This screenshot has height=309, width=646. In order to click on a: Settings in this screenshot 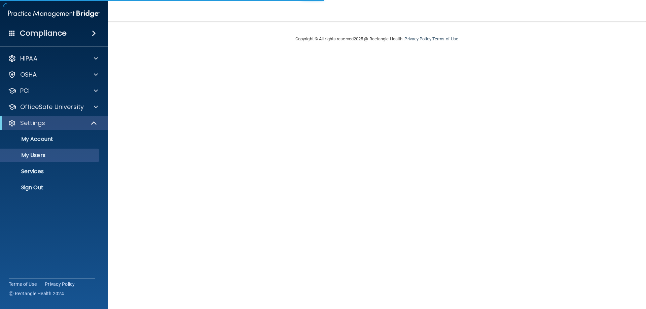, I will do `click(53, 123)`.